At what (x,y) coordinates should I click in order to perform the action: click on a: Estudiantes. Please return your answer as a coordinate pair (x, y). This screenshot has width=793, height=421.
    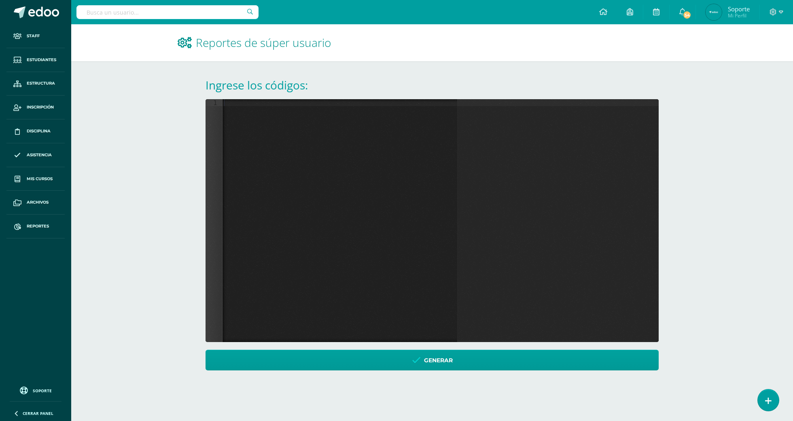
    Looking at the image, I should click on (36, 60).